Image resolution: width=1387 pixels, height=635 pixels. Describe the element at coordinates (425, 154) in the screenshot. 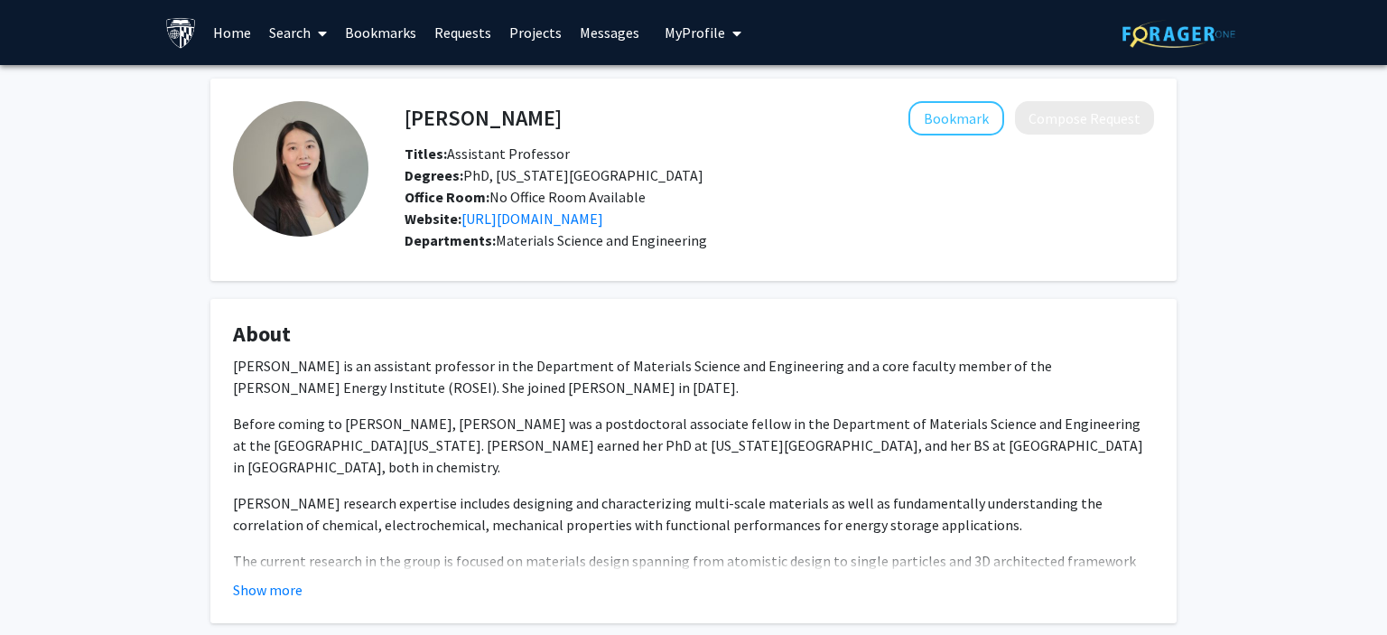

I see `b: Titles:` at that location.